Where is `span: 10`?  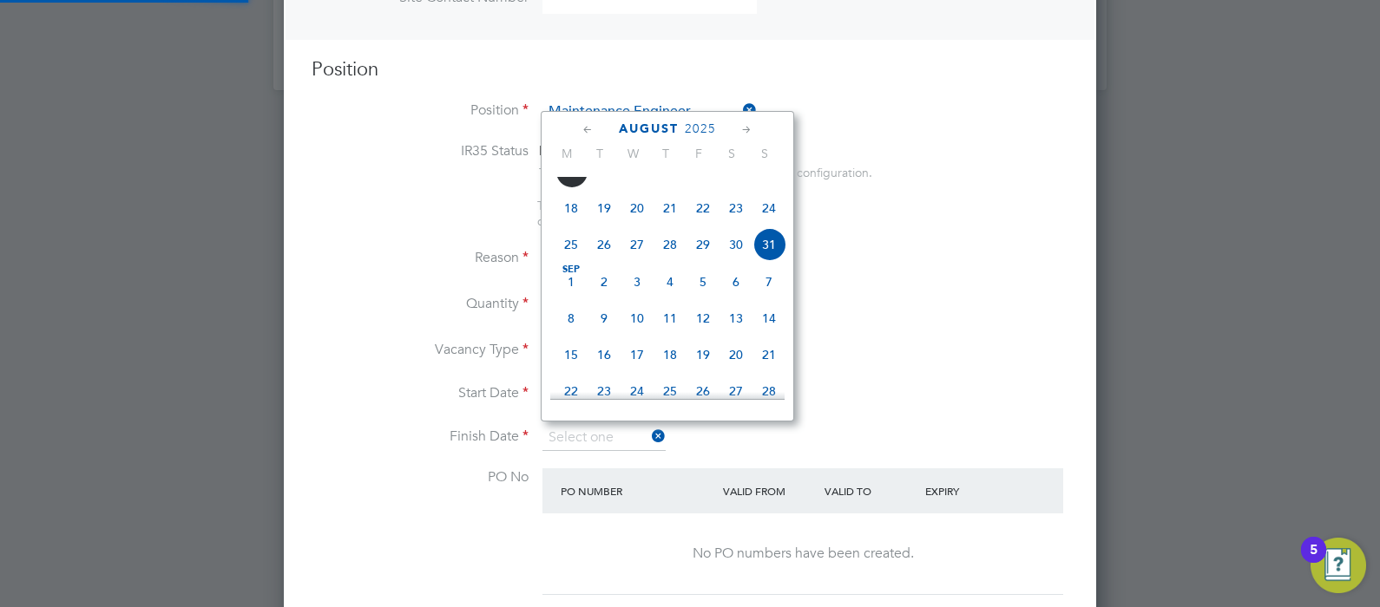 span: 10 is located at coordinates (637, 318).